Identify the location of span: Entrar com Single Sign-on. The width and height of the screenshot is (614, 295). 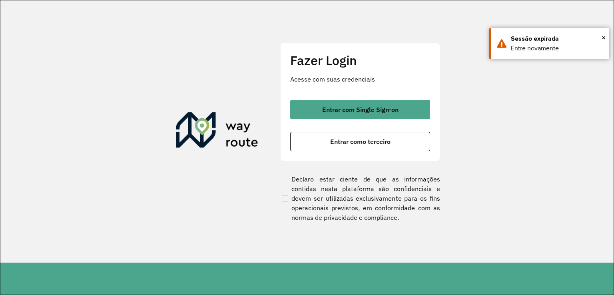
(360, 109).